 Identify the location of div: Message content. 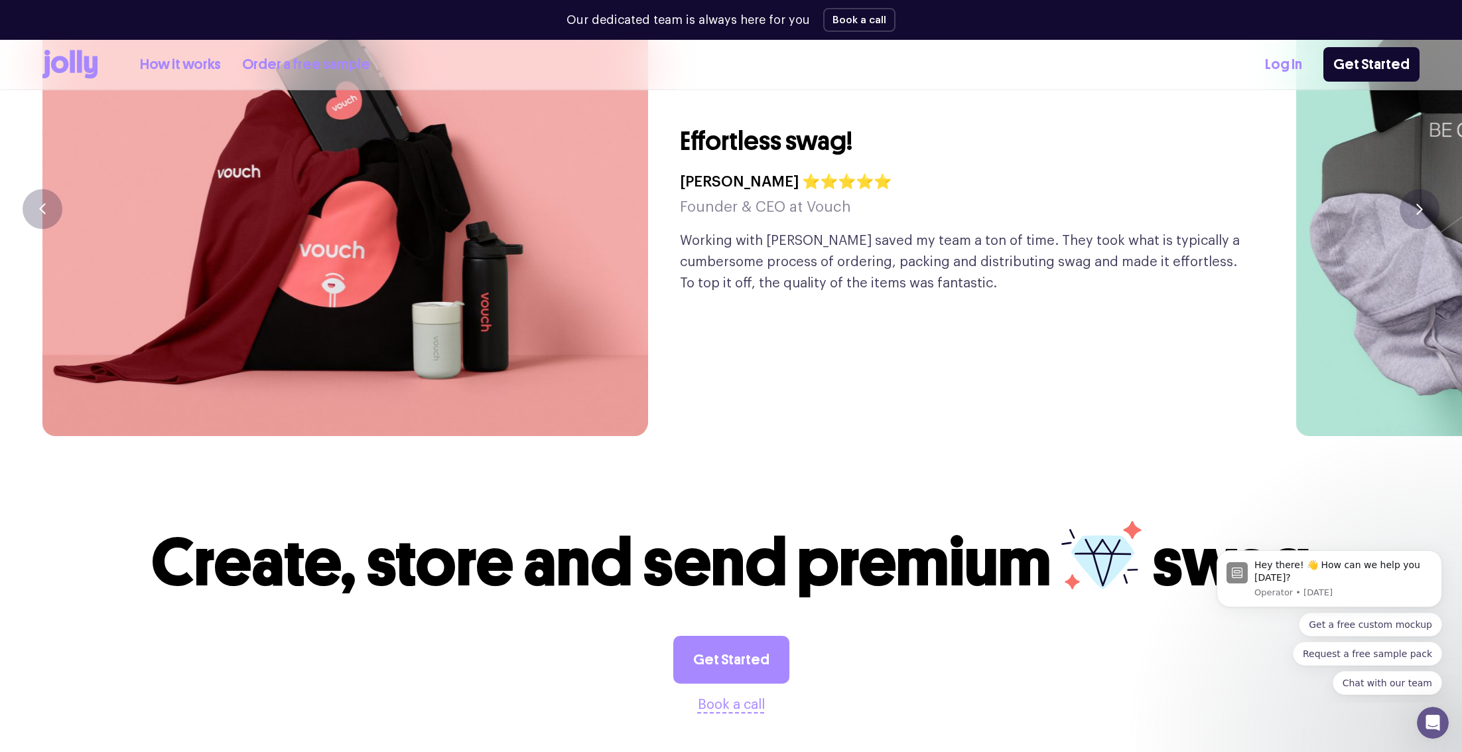
(147, 33).